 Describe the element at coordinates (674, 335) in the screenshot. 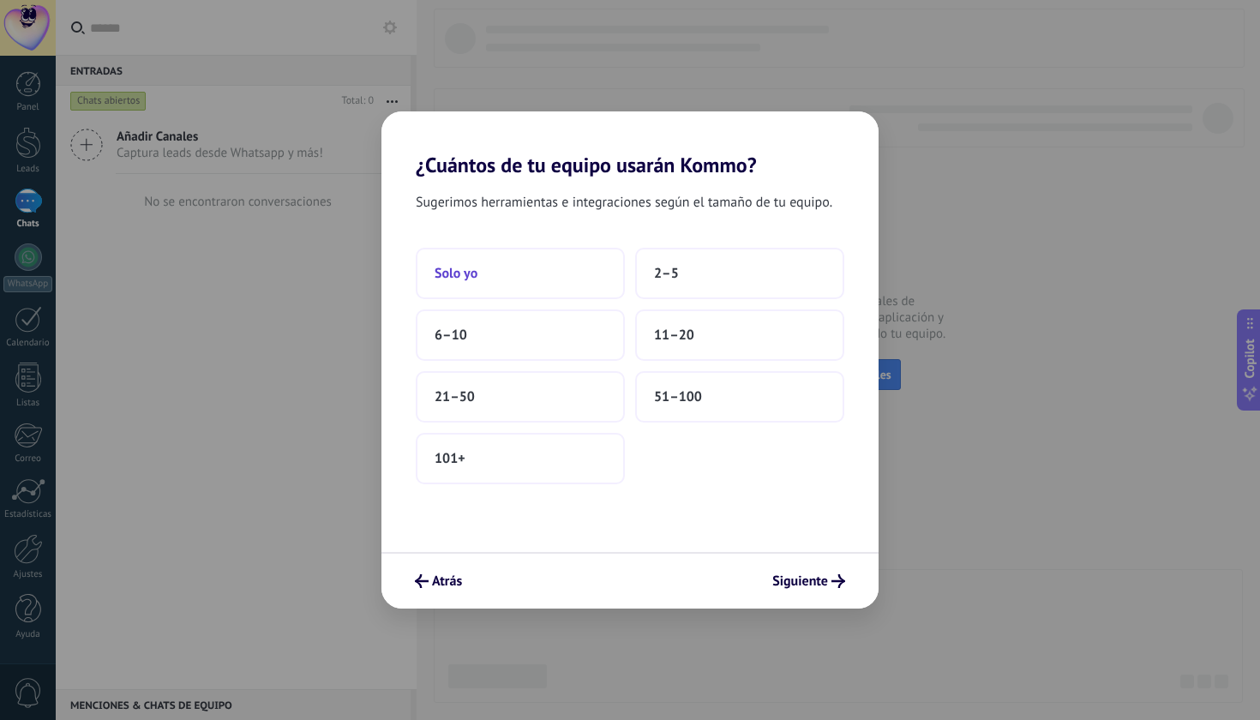

I see `span: 11–20` at that location.